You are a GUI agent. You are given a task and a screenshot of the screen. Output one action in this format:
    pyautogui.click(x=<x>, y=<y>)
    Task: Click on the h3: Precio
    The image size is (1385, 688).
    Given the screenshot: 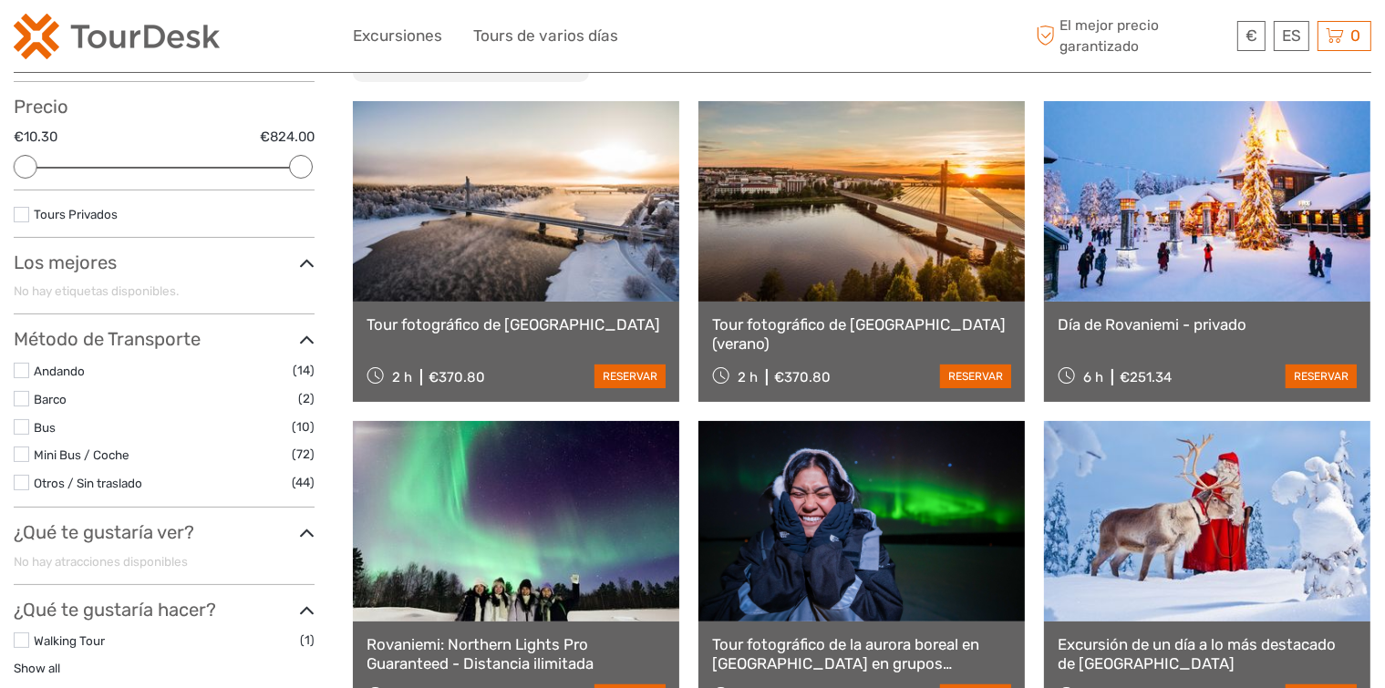 What is the action you would take?
    pyautogui.click(x=164, y=107)
    